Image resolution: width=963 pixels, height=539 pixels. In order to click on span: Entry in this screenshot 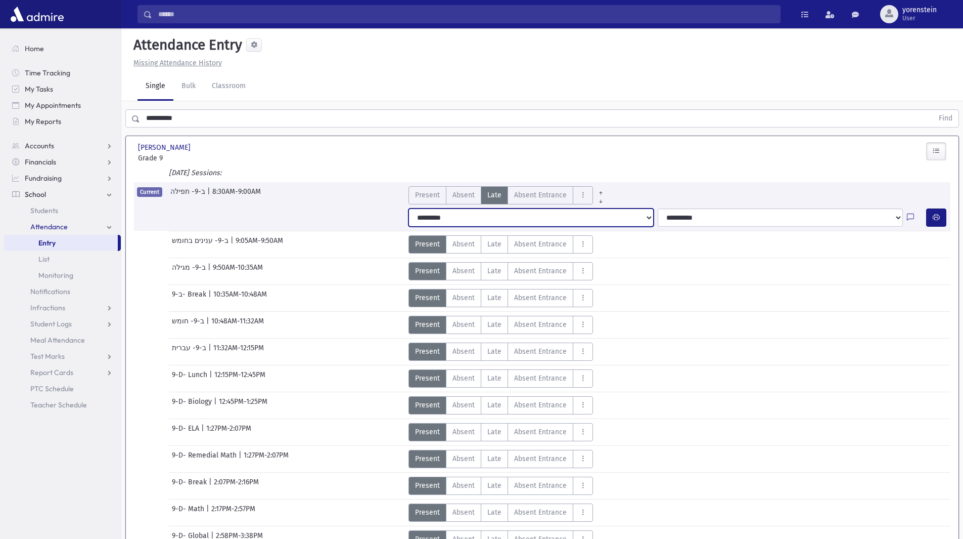, I will do `click(47, 243)`.